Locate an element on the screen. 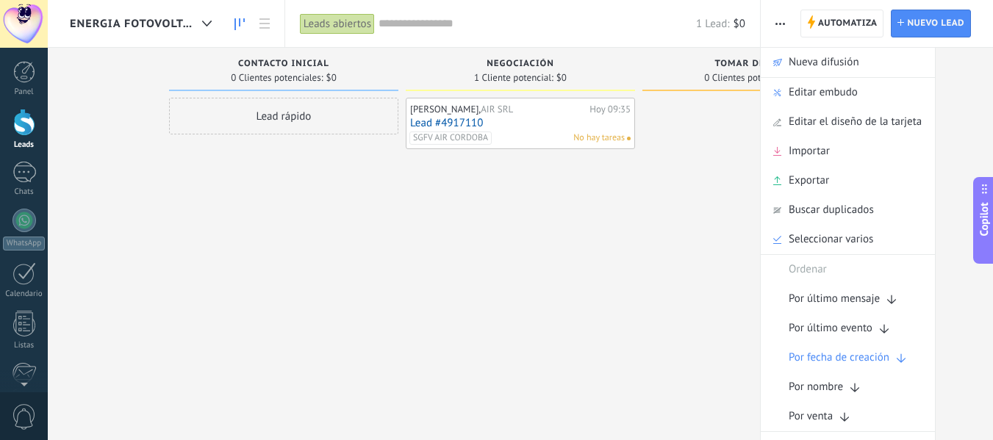 The image size is (993, 440). span: Por último evento is located at coordinates (830, 328).